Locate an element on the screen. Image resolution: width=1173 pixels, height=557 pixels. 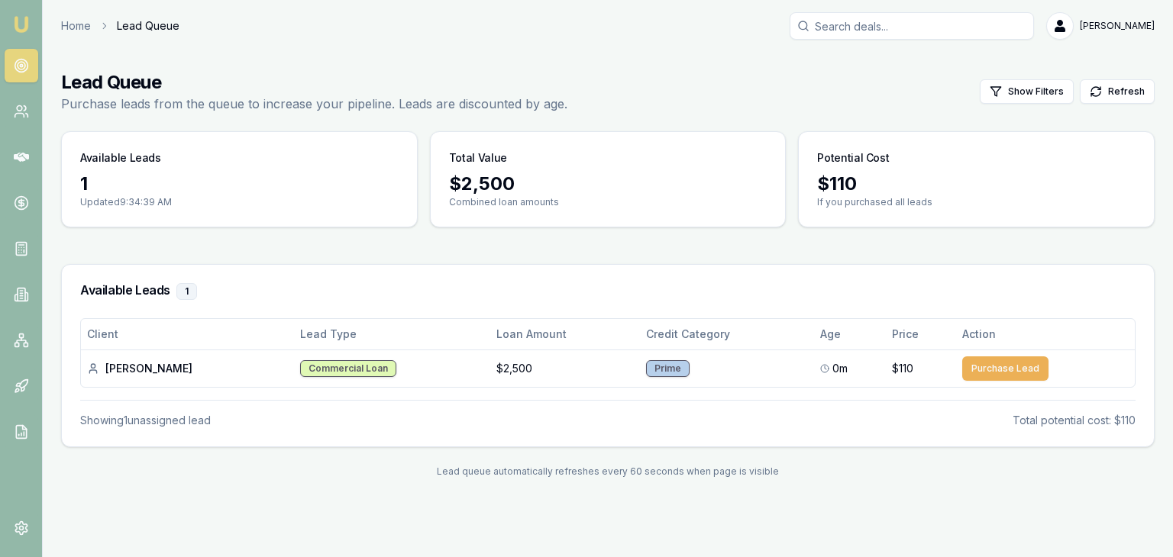
h3: Total Value is located at coordinates (478, 158).